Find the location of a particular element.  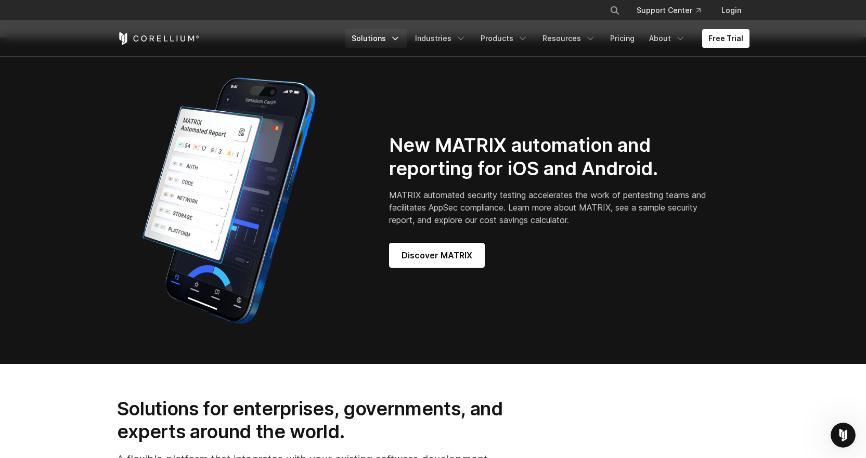

h2: Solutions for enterprises, governments, and experts around the world. is located at coordinates (324, 420).